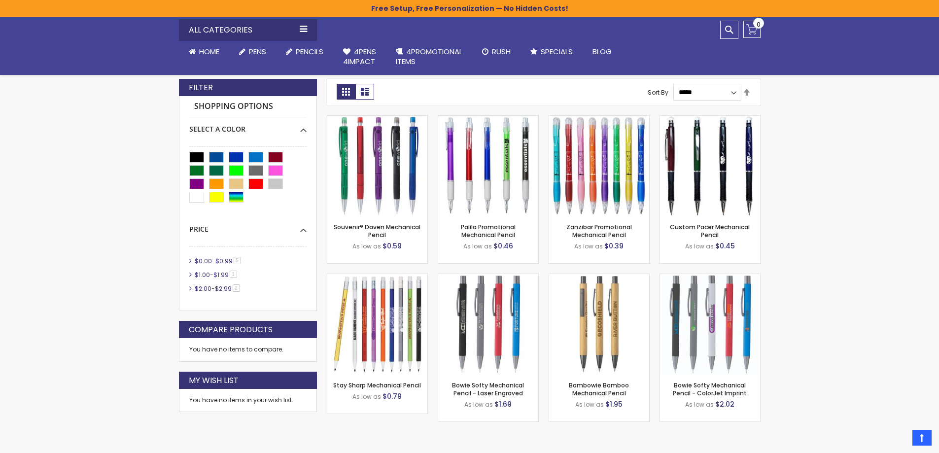 This screenshot has width=939, height=453. Describe the element at coordinates (377, 166) in the screenshot. I see `img: Souvenir® Daven Mechanical Pencil` at that location.